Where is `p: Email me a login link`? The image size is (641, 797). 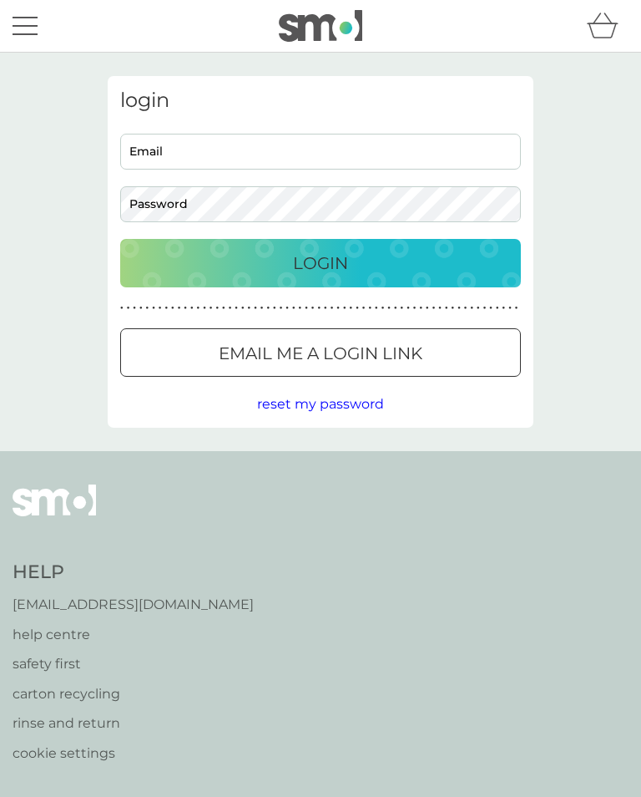 p: Email me a login link is located at coordinates (321, 353).